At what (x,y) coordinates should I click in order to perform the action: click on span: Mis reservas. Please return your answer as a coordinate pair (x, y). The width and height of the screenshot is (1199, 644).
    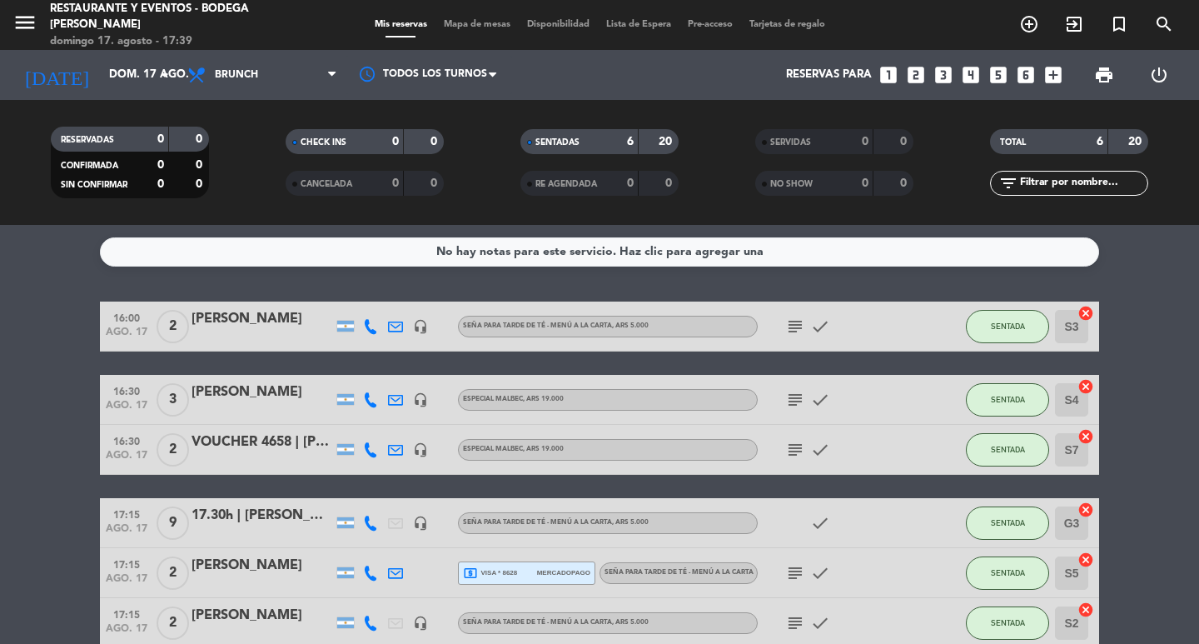
    Looking at the image, I should click on (401, 24).